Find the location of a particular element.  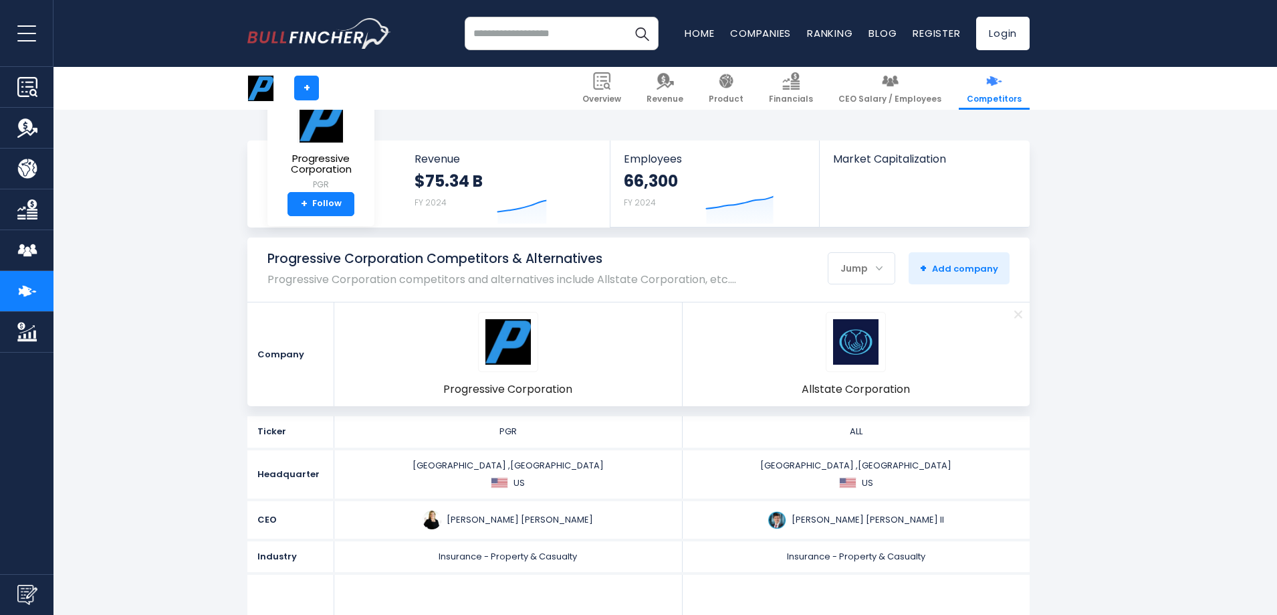

span: Financials is located at coordinates (791, 99).